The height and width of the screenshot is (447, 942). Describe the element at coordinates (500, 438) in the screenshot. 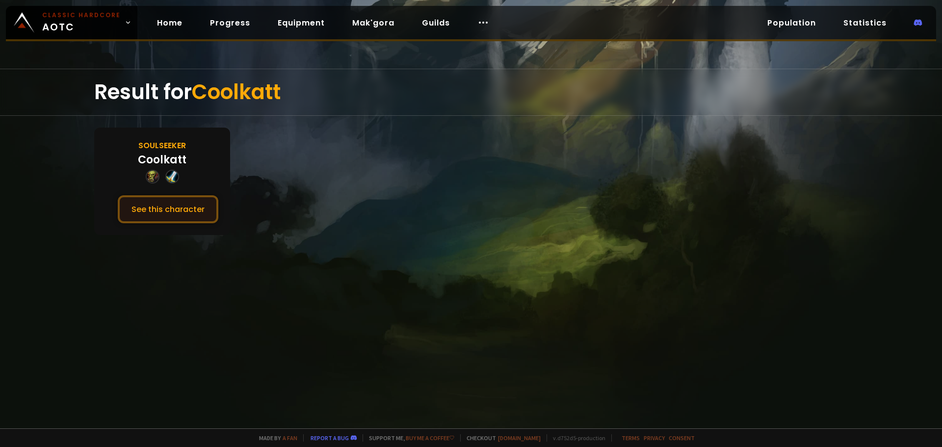

I see `span: Checkout` at that location.